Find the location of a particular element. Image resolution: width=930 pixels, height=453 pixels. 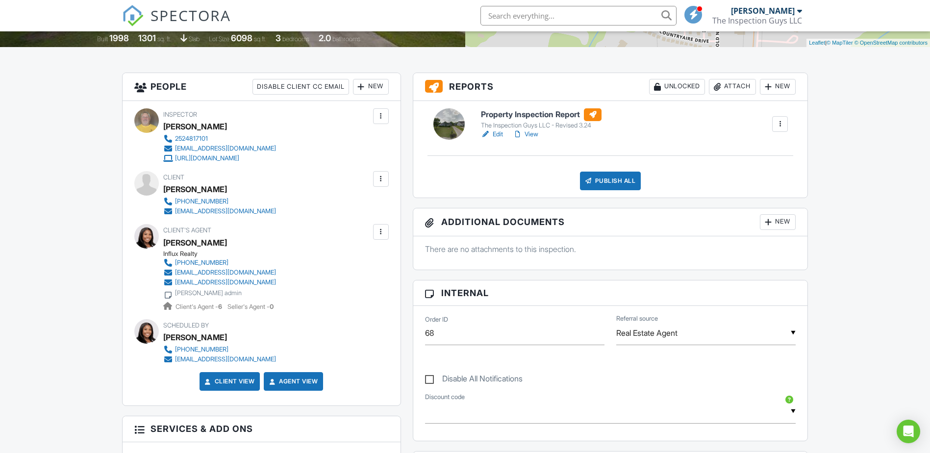

a: Leaflet is located at coordinates (817, 43).